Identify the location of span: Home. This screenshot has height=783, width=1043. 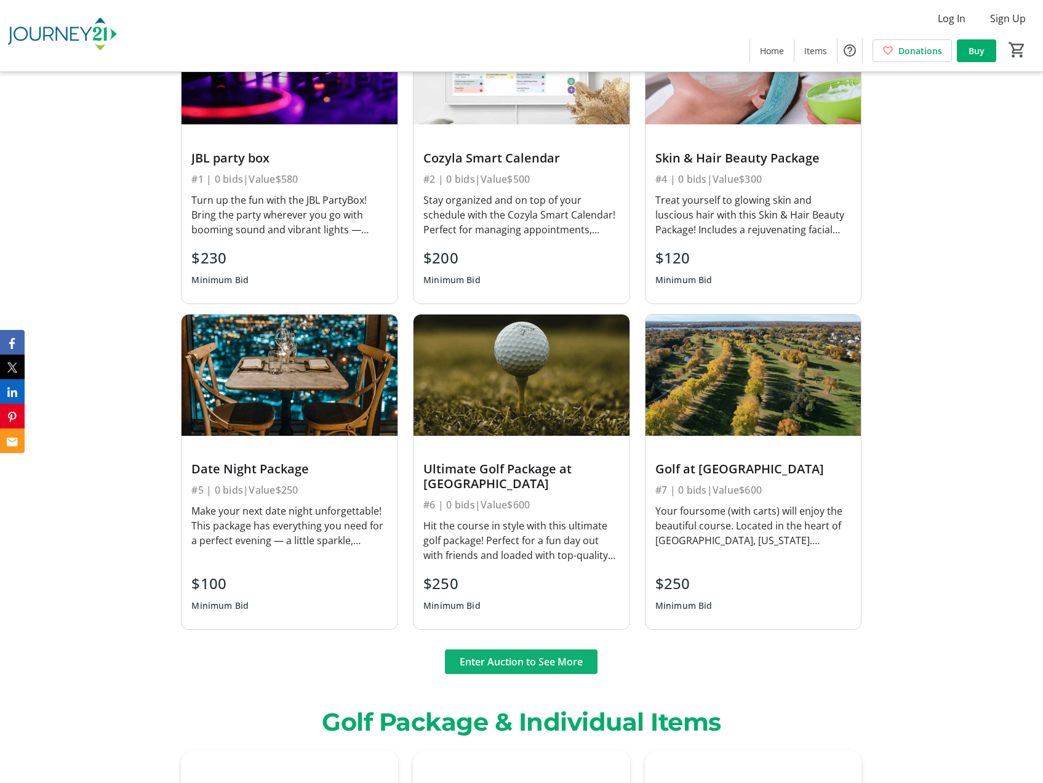
(771, 50).